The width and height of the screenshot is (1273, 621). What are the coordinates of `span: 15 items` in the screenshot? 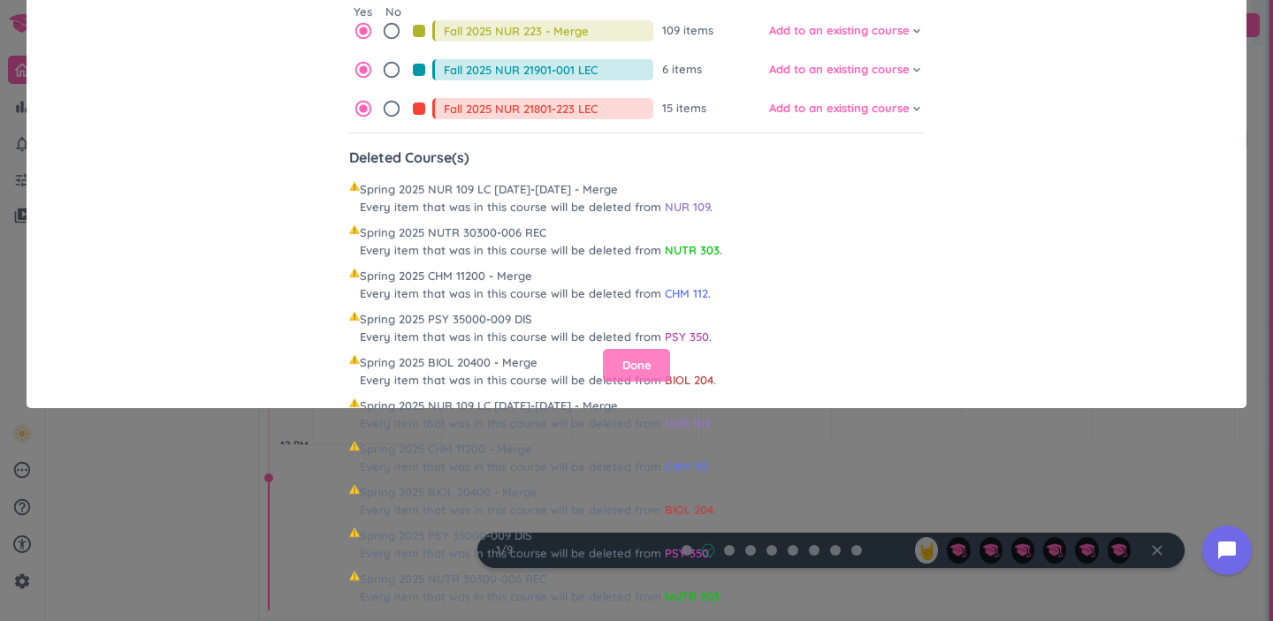 It's located at (684, 109).